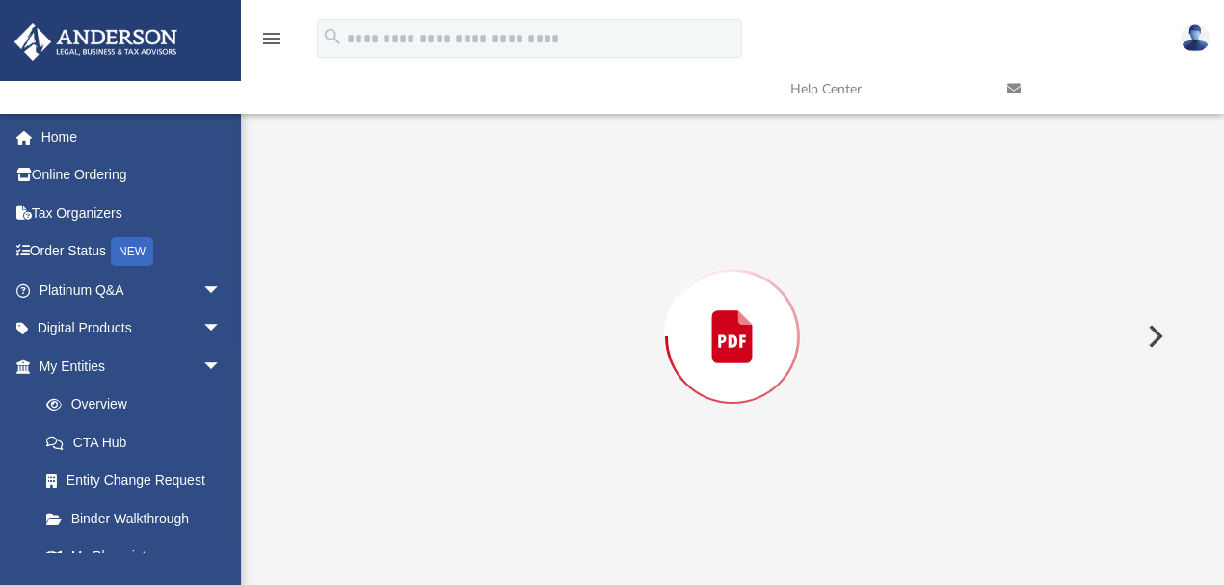 This screenshot has width=1224, height=585. What do you see at coordinates (132, 290) in the screenshot?
I see `a: Platinum Q&Aarrow_drop_down` at bounding box center [132, 290].